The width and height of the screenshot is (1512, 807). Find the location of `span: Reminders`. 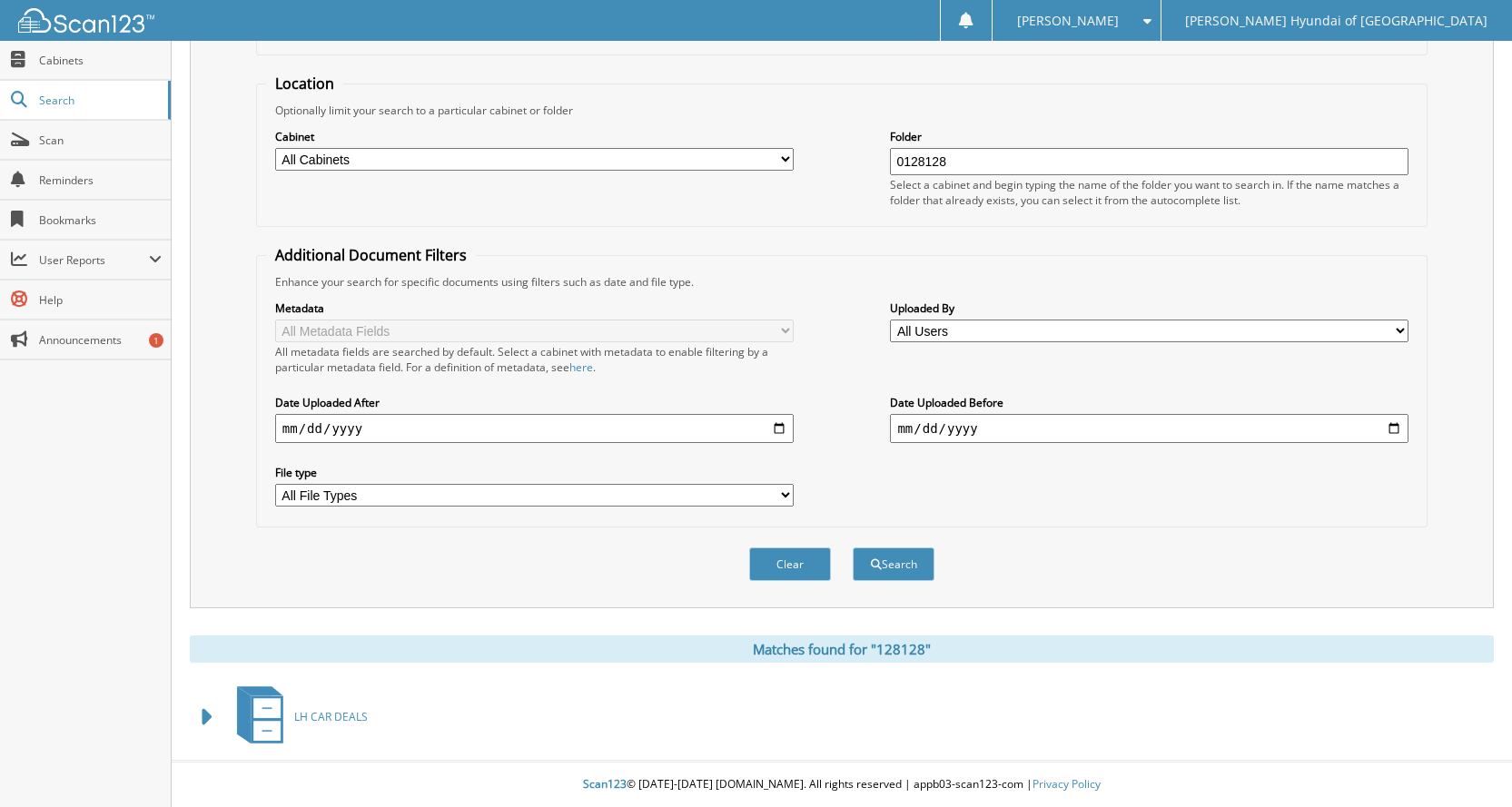

span: Reminders is located at coordinates (100, 180).